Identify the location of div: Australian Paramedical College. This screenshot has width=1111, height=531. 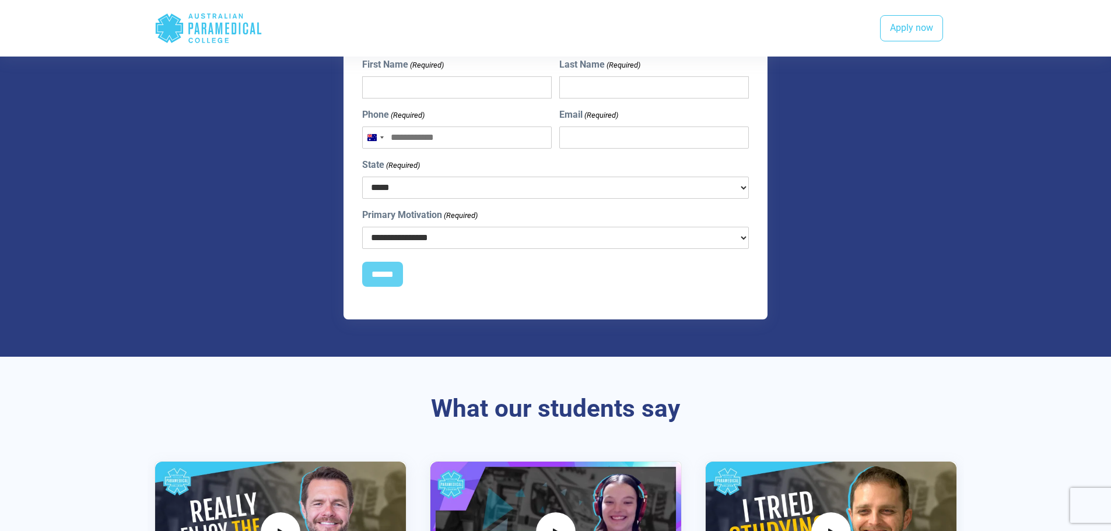
(208, 28).